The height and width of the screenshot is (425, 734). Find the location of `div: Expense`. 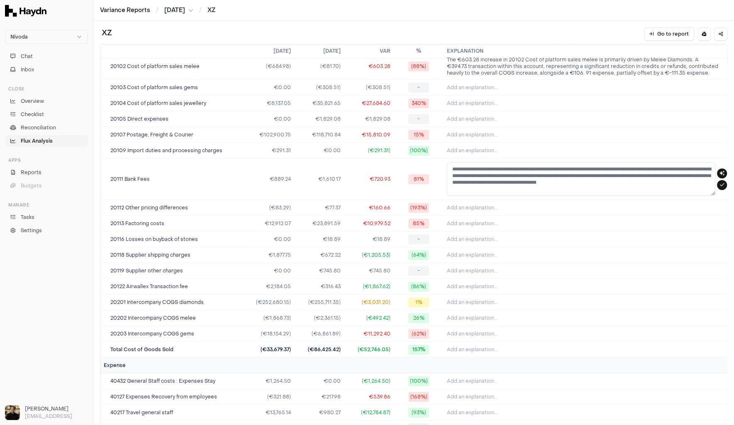

div: Expense is located at coordinates (114, 365).